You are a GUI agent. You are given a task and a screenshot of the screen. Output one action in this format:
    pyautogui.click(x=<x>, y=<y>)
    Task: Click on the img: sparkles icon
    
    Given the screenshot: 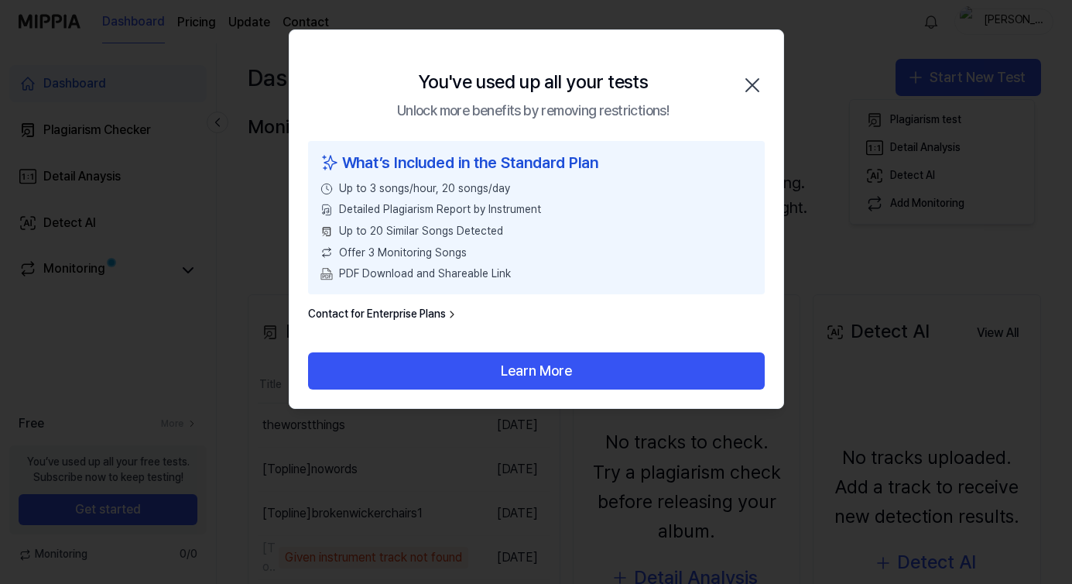 What is the action you would take?
    pyautogui.click(x=330, y=163)
    